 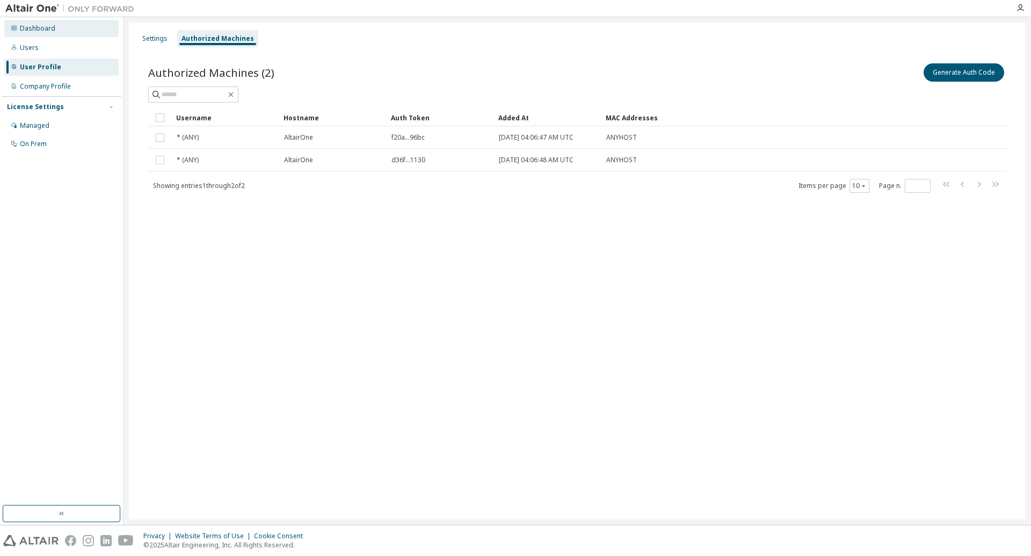 What do you see at coordinates (88, 540) in the screenshot?
I see `img: instagram.svg` at bounding box center [88, 540].